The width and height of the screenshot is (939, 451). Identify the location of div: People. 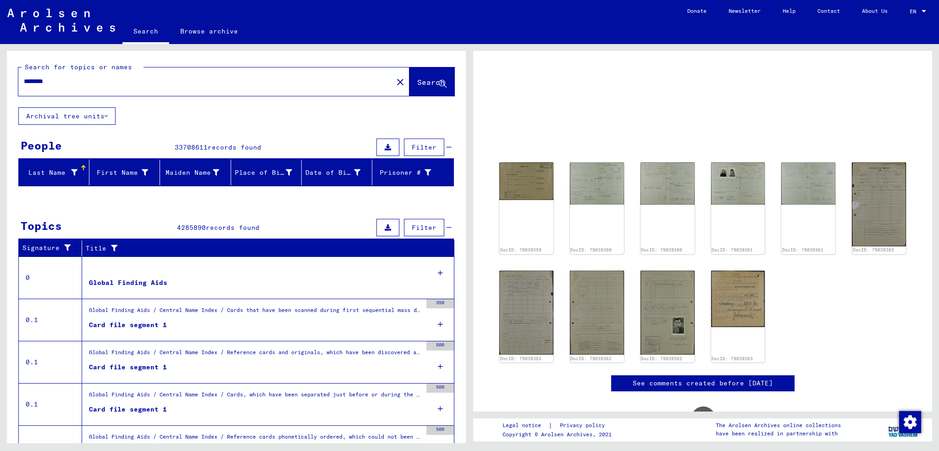
(41, 145).